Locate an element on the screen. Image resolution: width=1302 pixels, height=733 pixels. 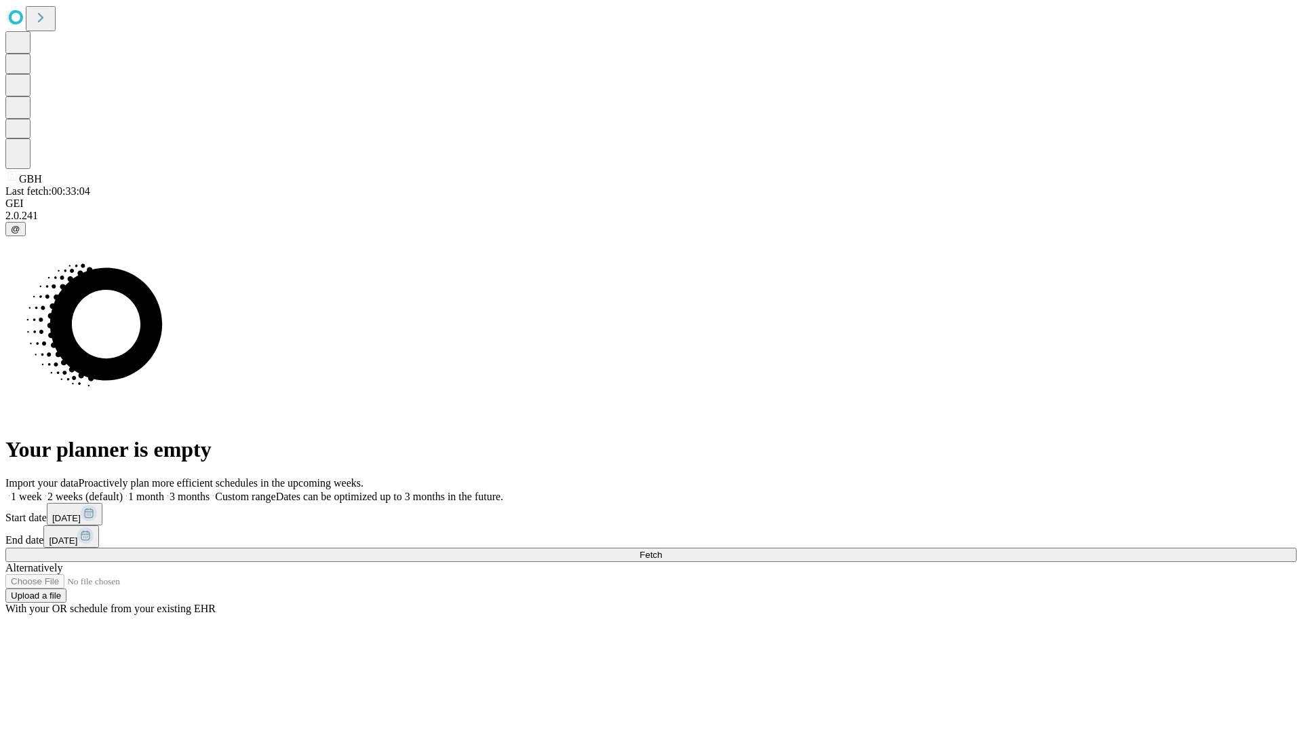
span: Proactively plan more efficient schedules in the upcoming weeks. is located at coordinates (221, 482).